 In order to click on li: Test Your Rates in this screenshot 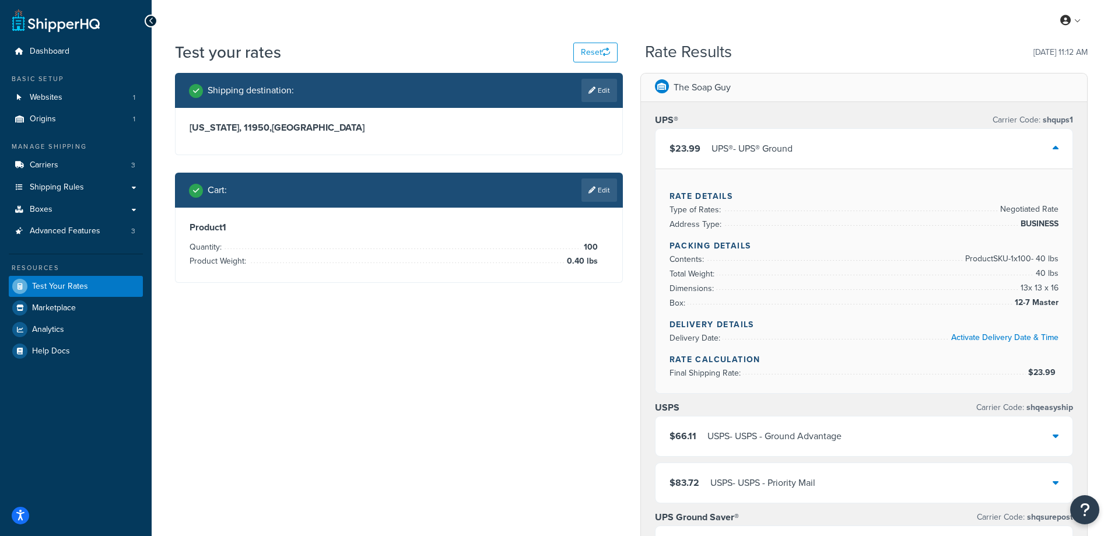, I will do `click(76, 286)`.